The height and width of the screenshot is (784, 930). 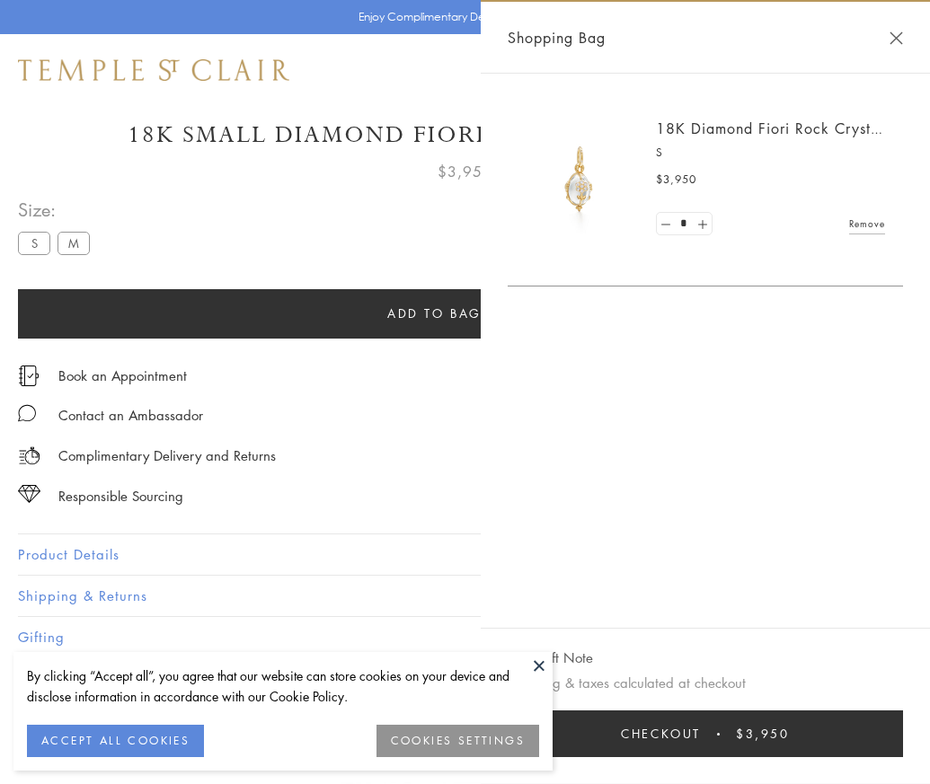 I want to click on button: Checkout $3,950, so click(x=705, y=734).